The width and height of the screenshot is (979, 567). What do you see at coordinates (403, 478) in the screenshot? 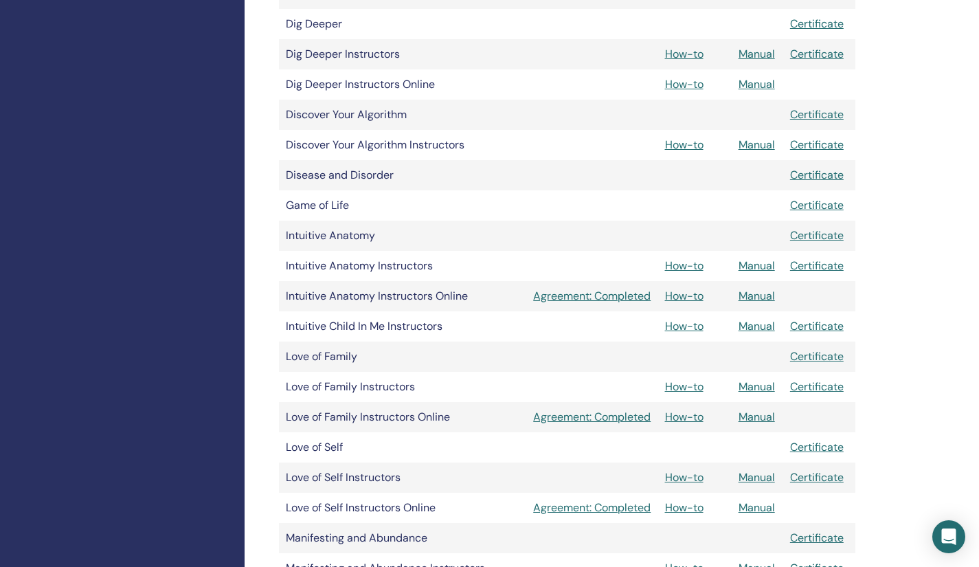
I see `td: Love of Self Instructors` at bounding box center [403, 478].